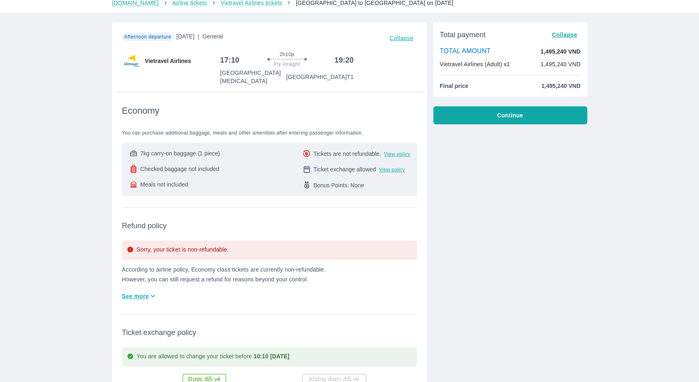  What do you see at coordinates (510, 115) in the screenshot?
I see `span: Continue` at bounding box center [510, 115].